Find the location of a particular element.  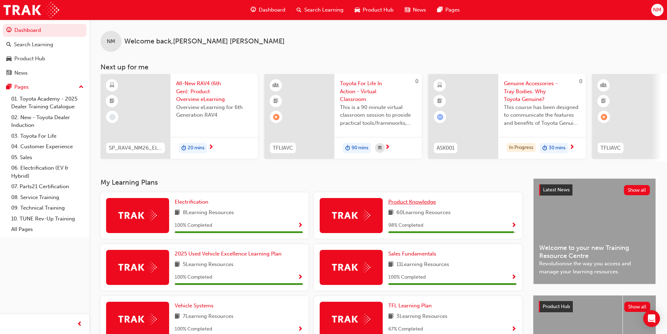

span: 11 Learning Resources is located at coordinates (422, 264).